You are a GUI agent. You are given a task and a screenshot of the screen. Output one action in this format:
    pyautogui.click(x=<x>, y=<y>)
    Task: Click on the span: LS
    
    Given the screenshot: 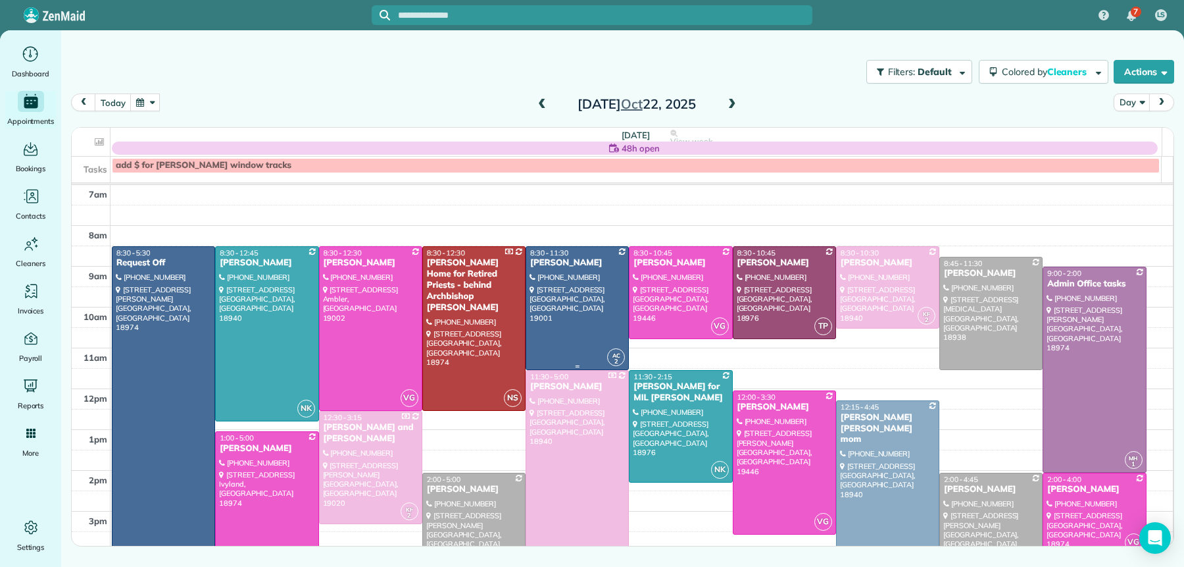 What is the action you would take?
    pyautogui.click(x=1161, y=15)
    